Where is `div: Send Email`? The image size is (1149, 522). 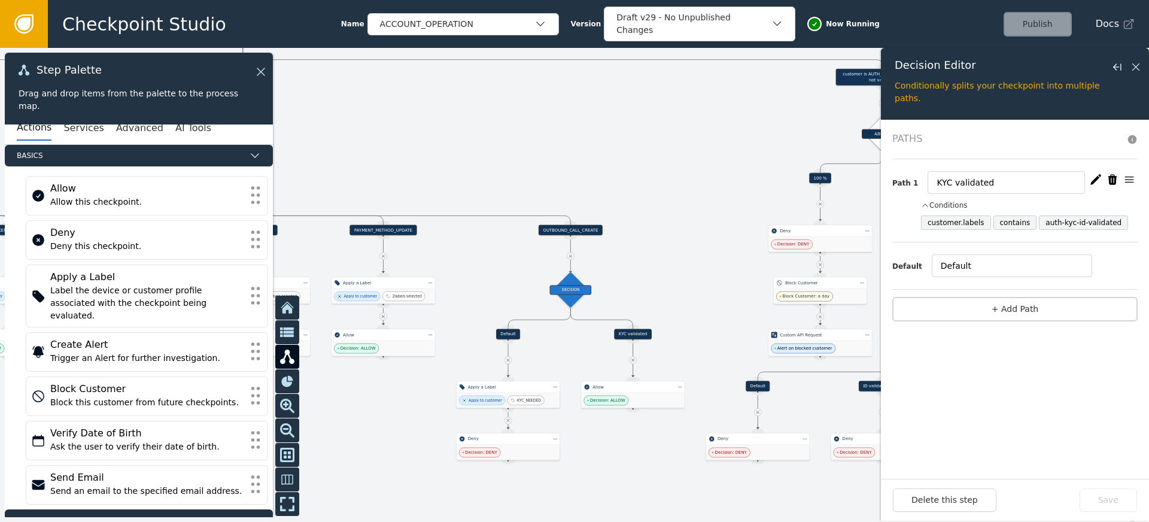
div: Send Email is located at coordinates (147, 478).